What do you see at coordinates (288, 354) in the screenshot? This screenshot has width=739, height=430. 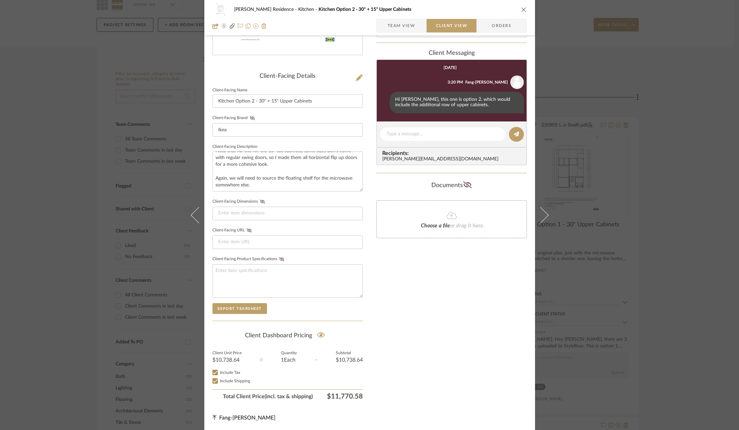 I see `label: Quantity` at bounding box center [288, 354].